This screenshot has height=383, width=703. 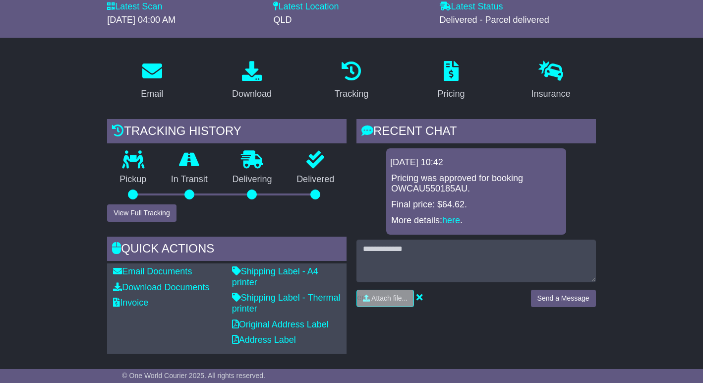 What do you see at coordinates (152, 271) in the screenshot?
I see `a: Email Documents` at bounding box center [152, 271].